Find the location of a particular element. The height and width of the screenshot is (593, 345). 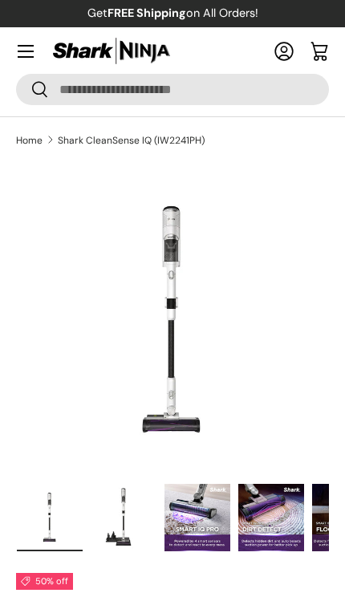

img: shark-cleansenseiq+-4-smart-iq-pro-infographic-sharkninja-philippines is located at coordinates (197, 517).